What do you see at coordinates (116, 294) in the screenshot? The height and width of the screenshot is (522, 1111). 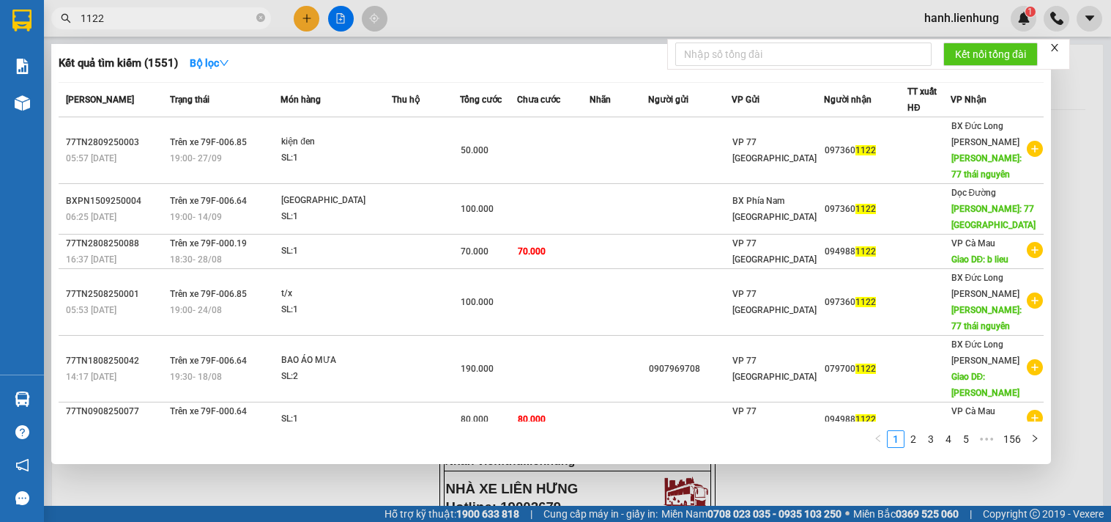 I see `div: 77TN2508250001` at bounding box center [116, 294].